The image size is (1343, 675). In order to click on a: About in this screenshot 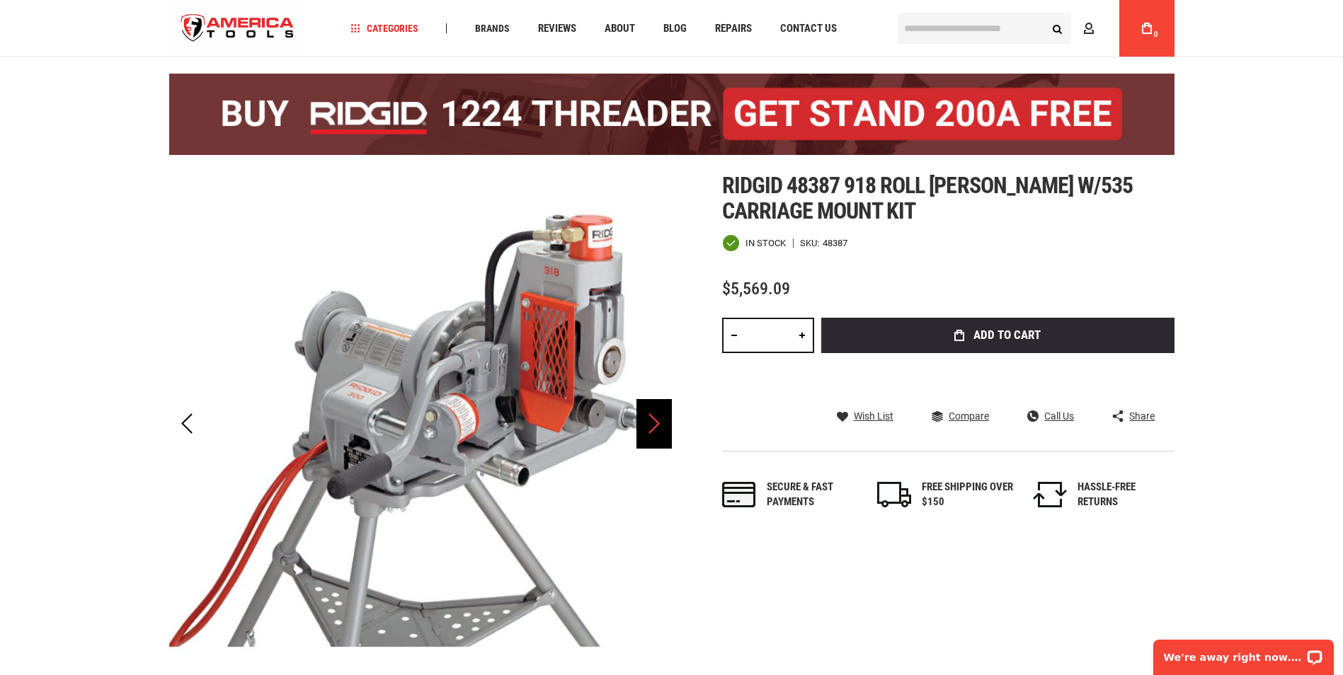, I will do `click(619, 28)`.